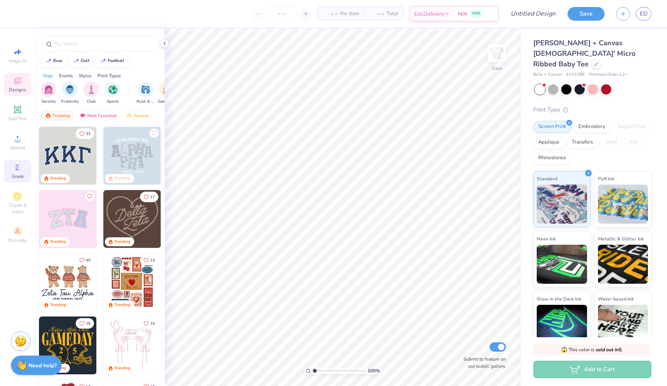  Describe the element at coordinates (349, 14) in the screenshot. I see `span: Per Item` at that location.